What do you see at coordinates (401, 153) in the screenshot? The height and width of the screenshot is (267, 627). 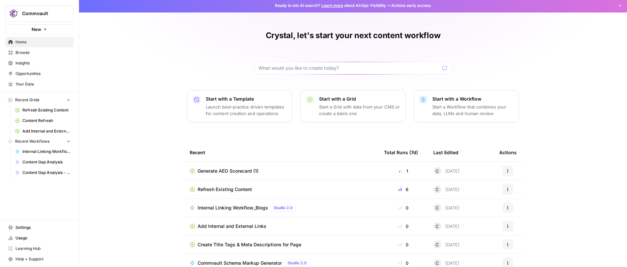 I see `div: Total Runs (7d)` at bounding box center [401, 153].